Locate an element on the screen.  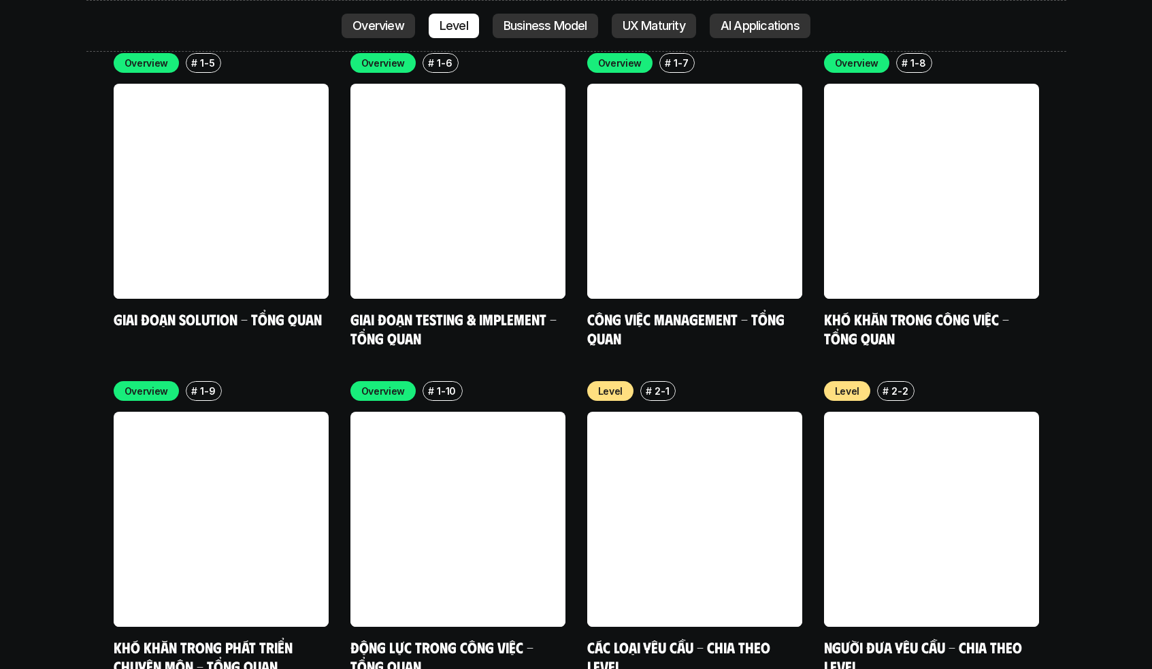
a: Giai đoạn Solution - Tổng quan is located at coordinates (218, 318).